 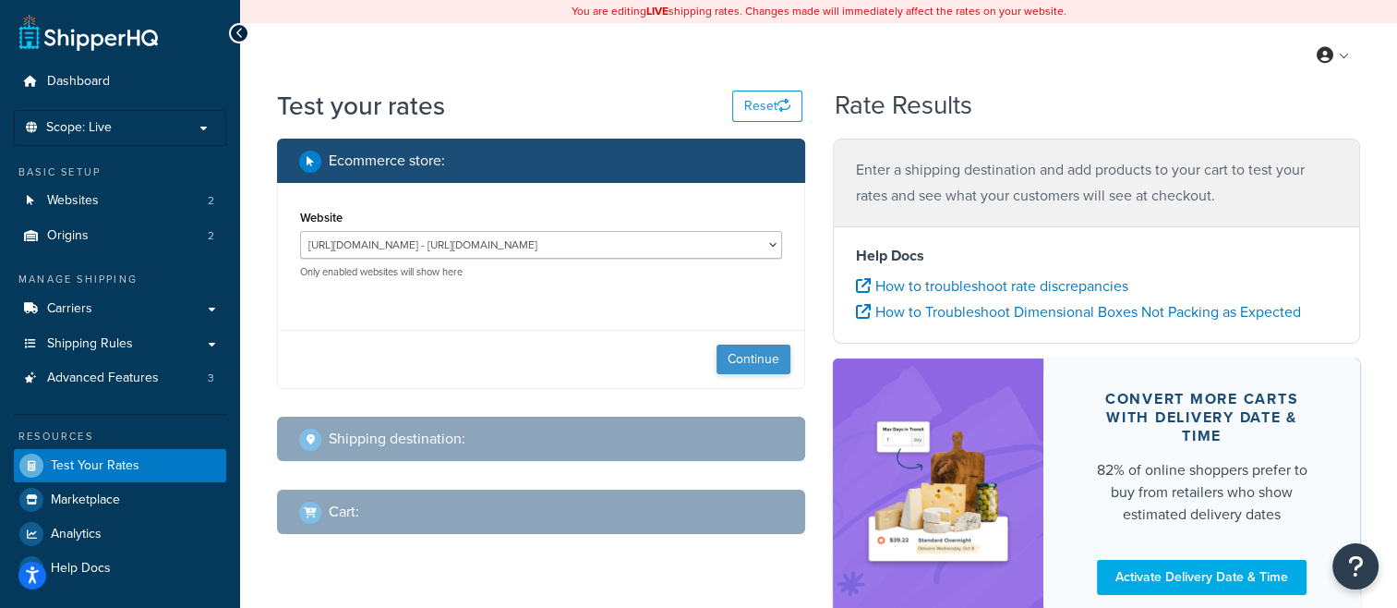 What do you see at coordinates (76, 534) in the screenshot?
I see `span: Analytics` at bounding box center [76, 534].